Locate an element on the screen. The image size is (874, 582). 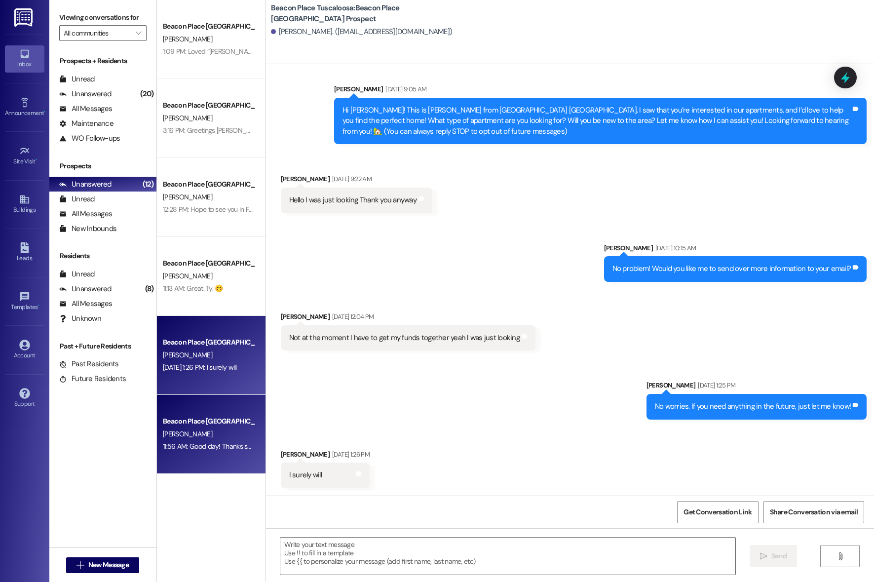
div: (12) is located at coordinates (148, 184).